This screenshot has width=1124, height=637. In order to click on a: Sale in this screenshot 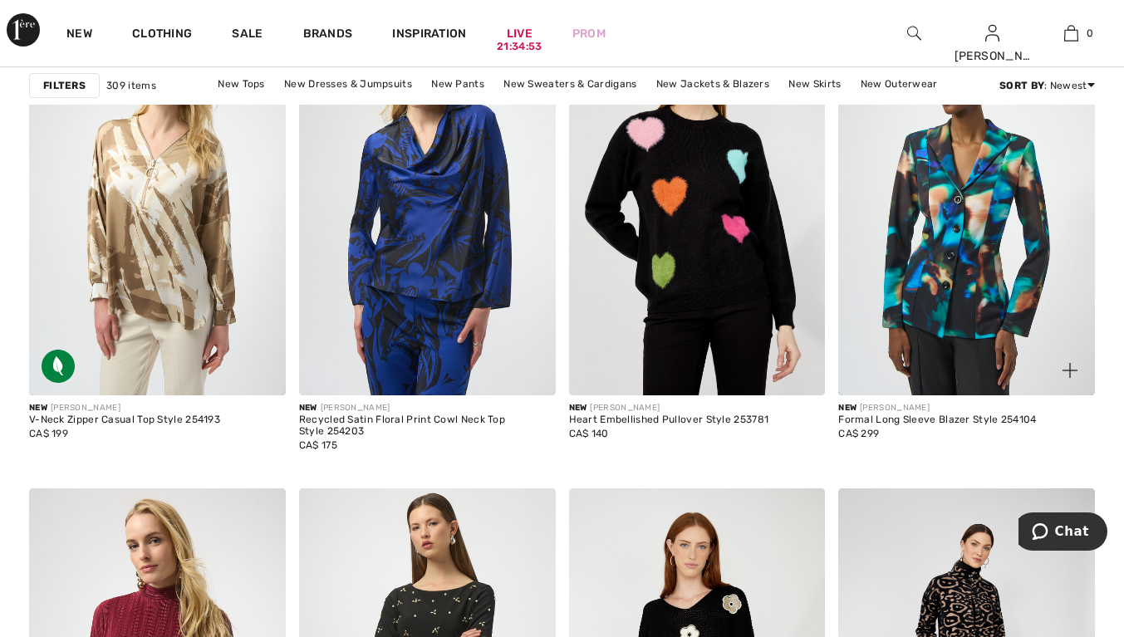, I will do `click(247, 35)`.